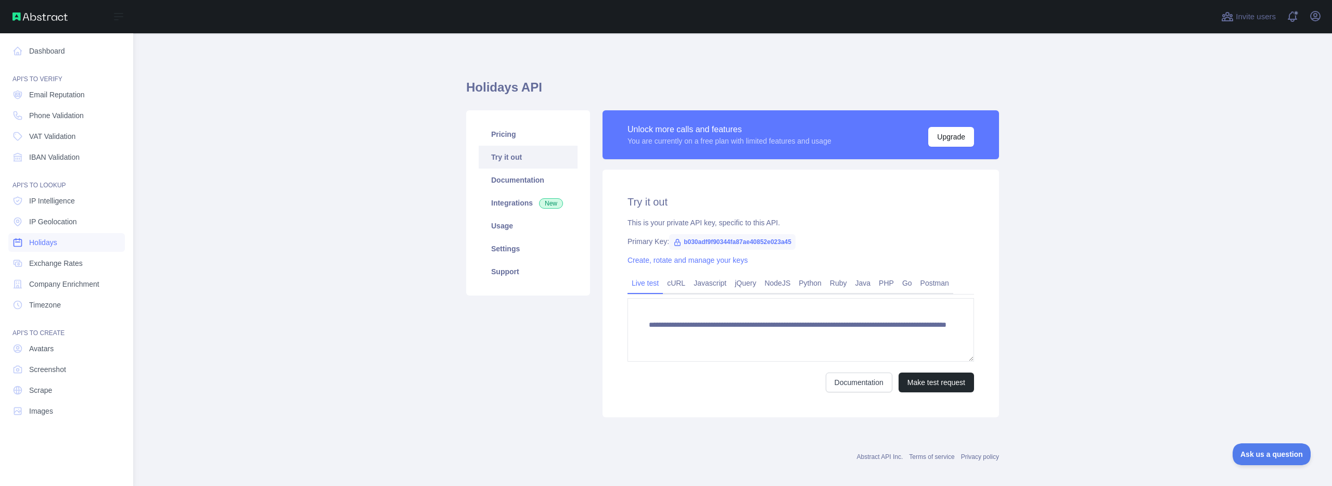  What do you see at coordinates (54, 157) in the screenshot?
I see `span: IBAN Validation` at bounding box center [54, 157].